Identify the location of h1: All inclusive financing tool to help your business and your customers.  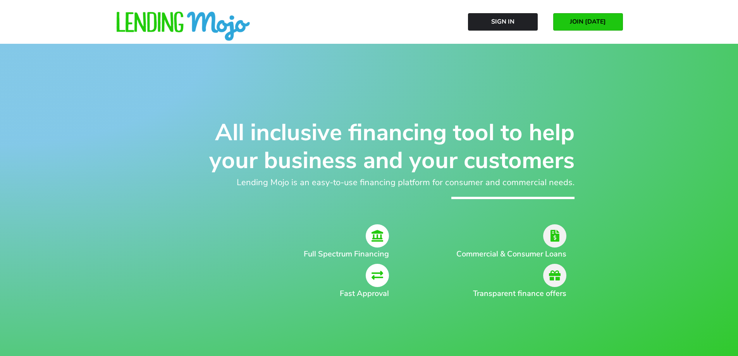
(369, 146).